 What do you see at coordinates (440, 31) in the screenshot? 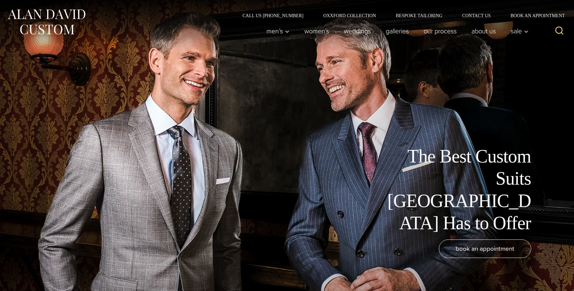
I see `a: Our Process` at bounding box center [440, 31].